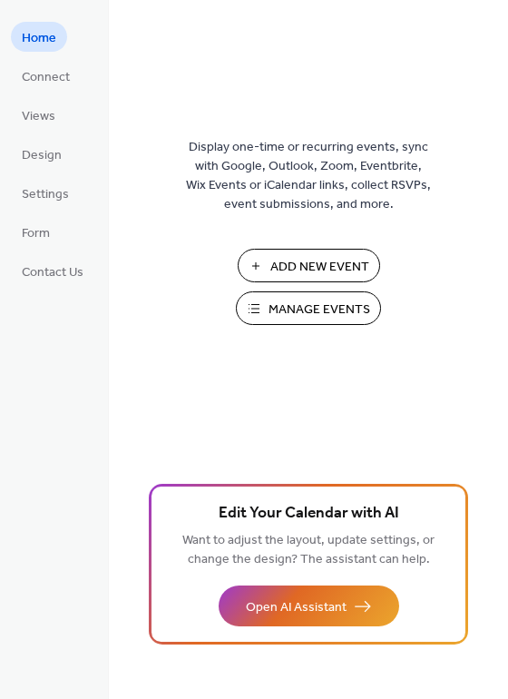  I want to click on span: Settings, so click(45, 194).